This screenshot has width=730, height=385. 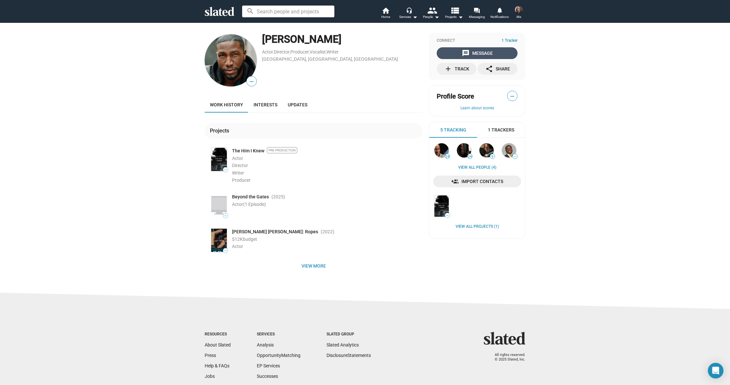 What do you see at coordinates (519, 17) in the screenshot?
I see `span: Me` at bounding box center [519, 17].